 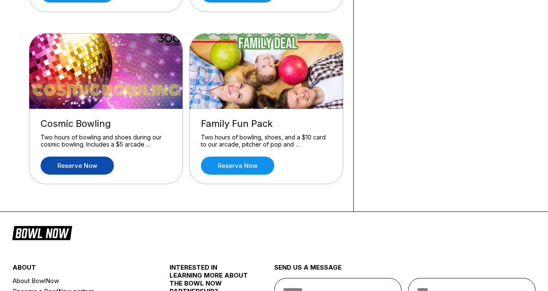 I want to click on div: Two hours of bowling and shoes during our cosmic bowling. Includes a $5 arcade ..., so click(x=106, y=141).